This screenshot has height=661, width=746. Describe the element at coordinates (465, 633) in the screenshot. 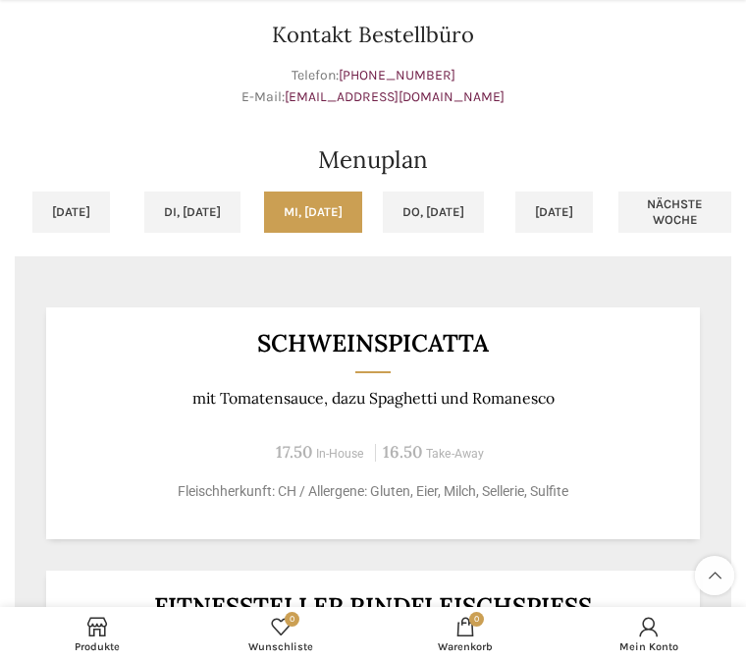

I see `div: My cart` at that location.